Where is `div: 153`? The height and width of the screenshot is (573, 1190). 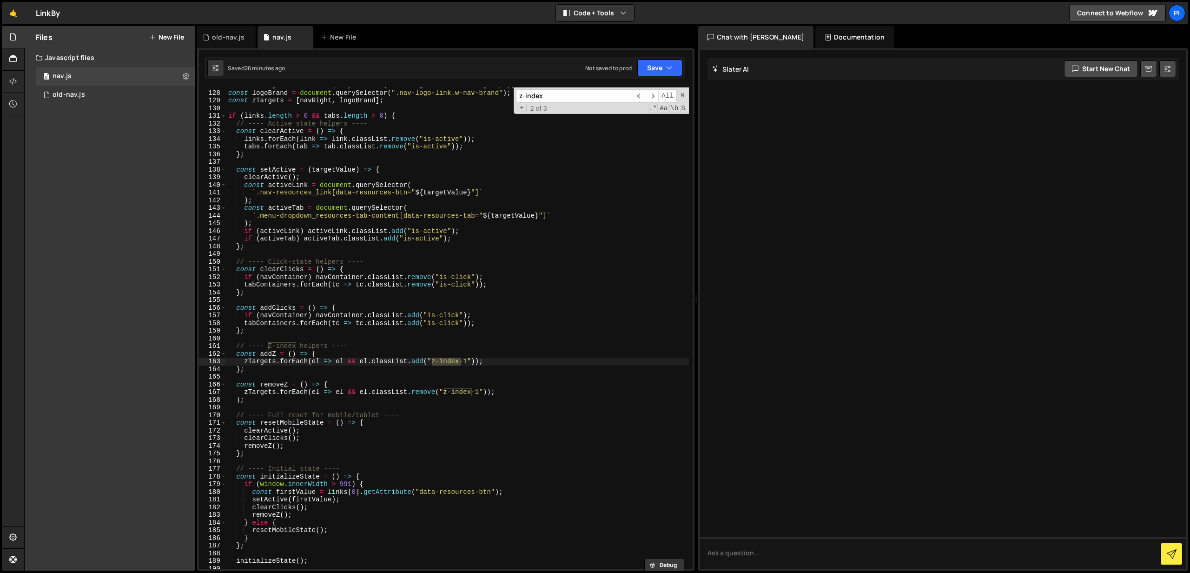 div: 153 is located at coordinates (213, 285).